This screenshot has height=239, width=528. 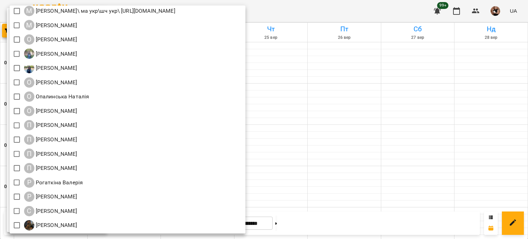 I want to click on p: Опалинська Наталія, so click(x=62, y=97).